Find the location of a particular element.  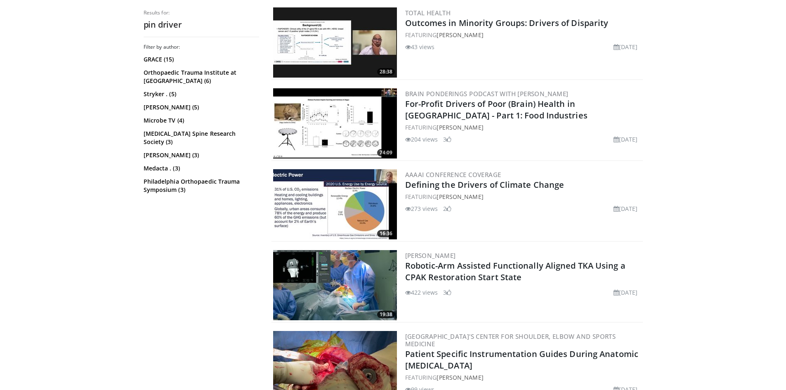

a: Robotic-Arm Assisted Functionally Aligned TKA Using a CPAK Restoration Start State is located at coordinates (515, 271).